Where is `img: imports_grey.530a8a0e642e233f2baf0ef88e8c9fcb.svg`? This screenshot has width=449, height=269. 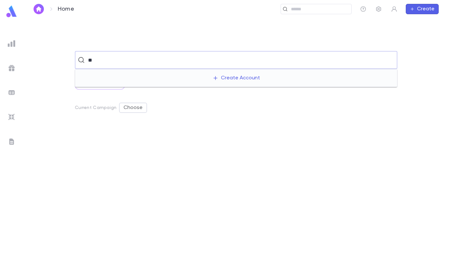 img: imports_grey.530a8a0e642e233f2baf0ef88e8c9fcb.svg is located at coordinates (12, 117).